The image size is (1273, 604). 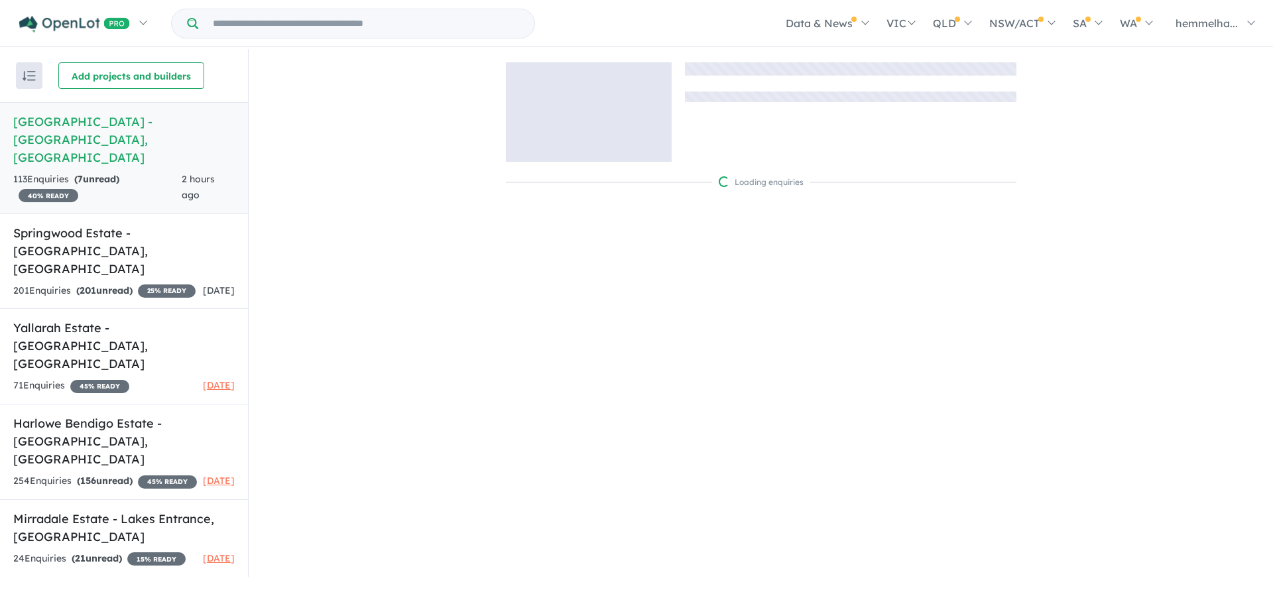 I want to click on div: 254 Enquir ies, so click(x=105, y=481).